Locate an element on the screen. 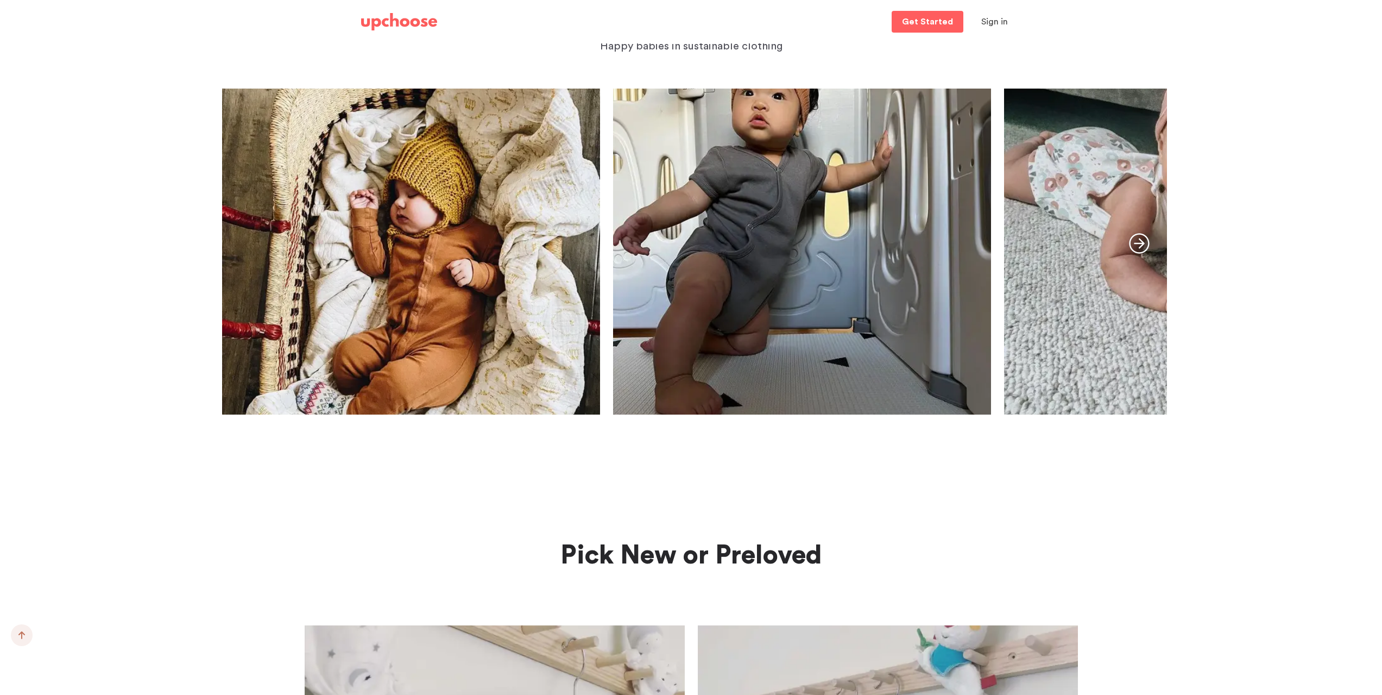 The width and height of the screenshot is (1382, 695). span: Sign in is located at coordinates (994, 22).